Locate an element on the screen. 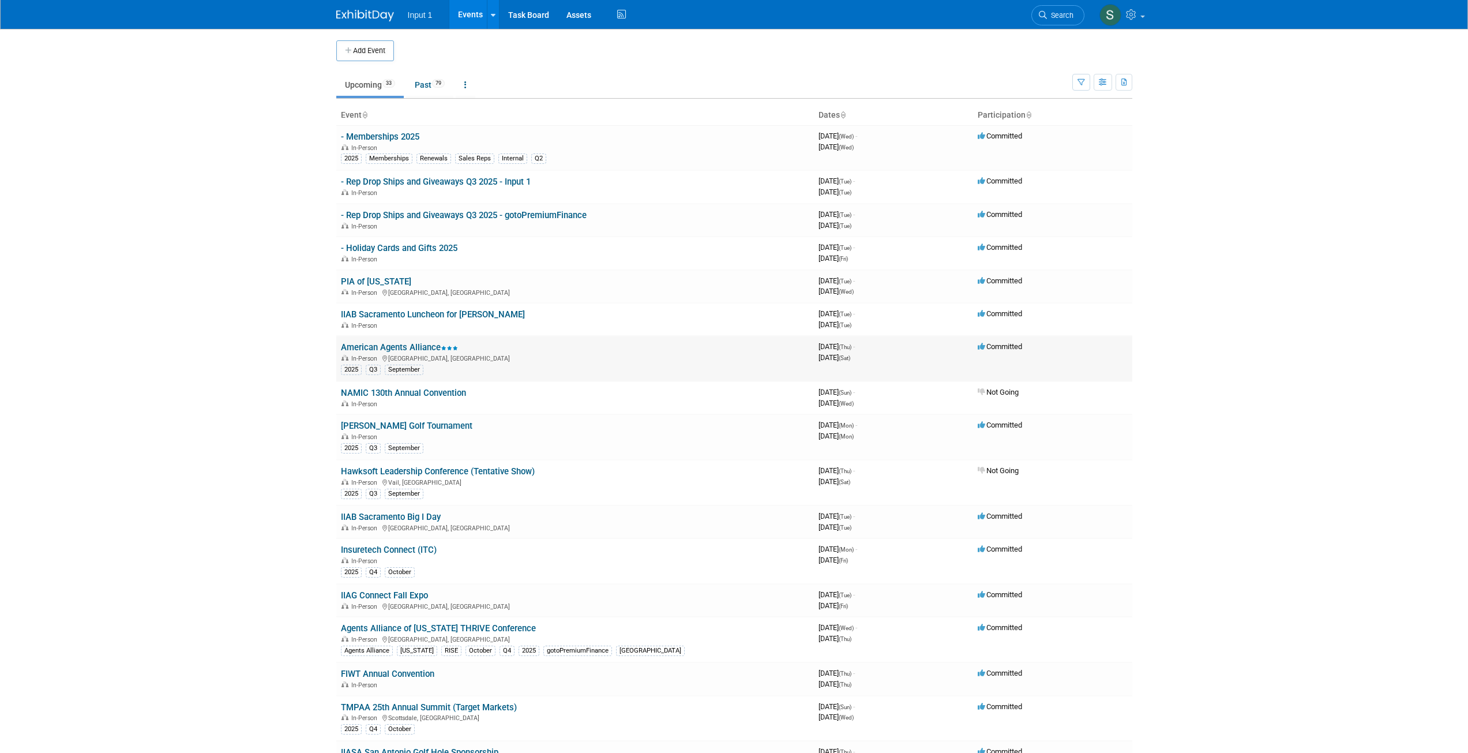 This screenshot has height=753, width=1468. th: Dates is located at coordinates (894, 115).